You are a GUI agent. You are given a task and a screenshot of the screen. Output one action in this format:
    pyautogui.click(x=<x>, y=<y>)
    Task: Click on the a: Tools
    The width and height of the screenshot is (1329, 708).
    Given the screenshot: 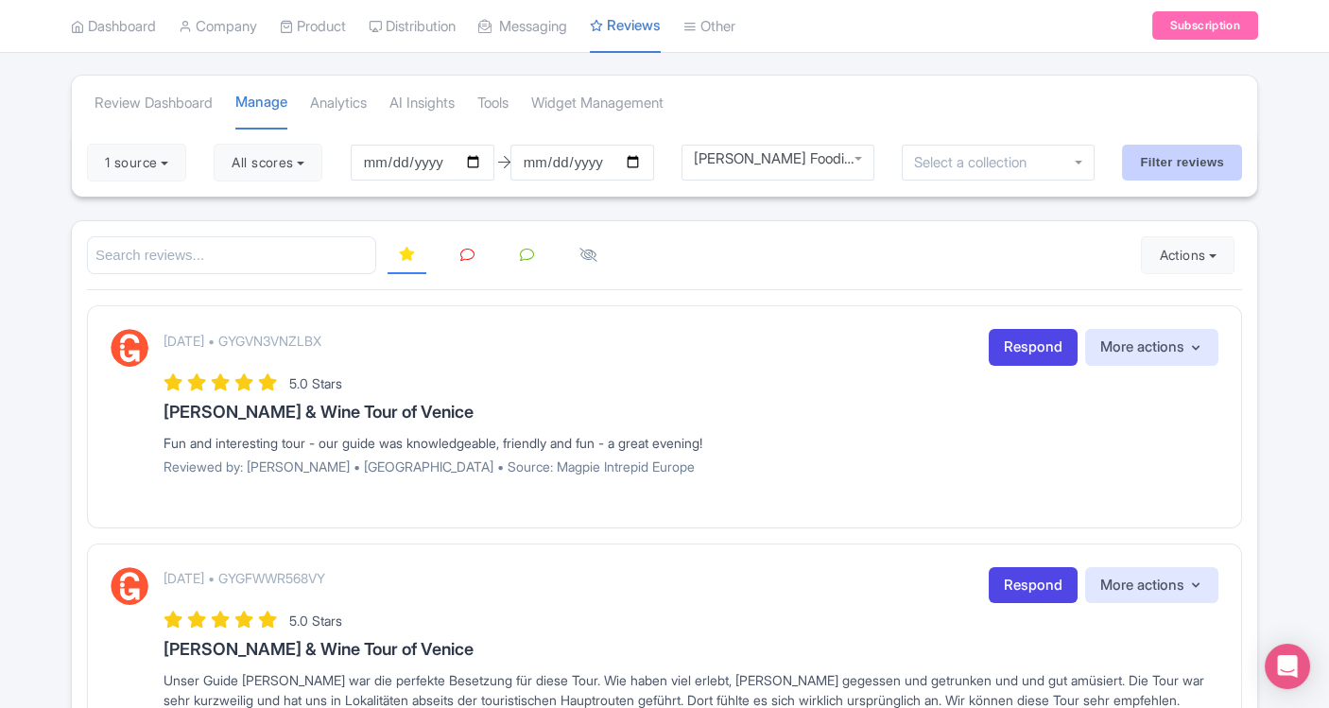 What is the action you would take?
    pyautogui.click(x=492, y=103)
    